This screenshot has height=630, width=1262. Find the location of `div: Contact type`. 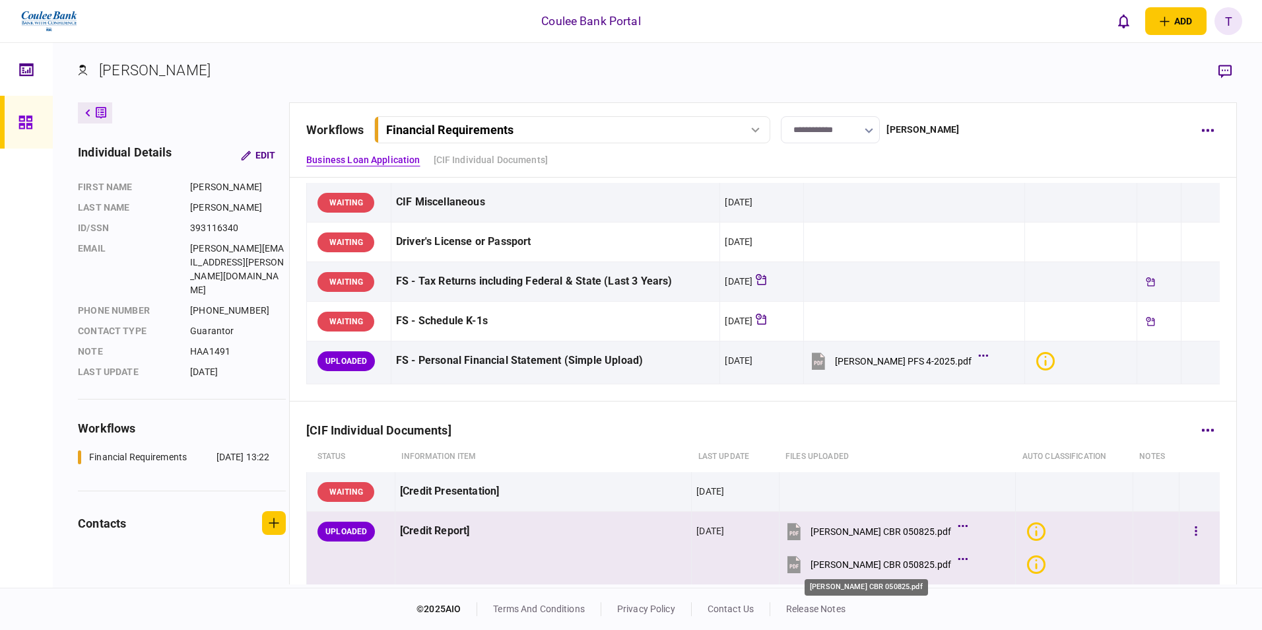

div: Contact type is located at coordinates (127, 331).